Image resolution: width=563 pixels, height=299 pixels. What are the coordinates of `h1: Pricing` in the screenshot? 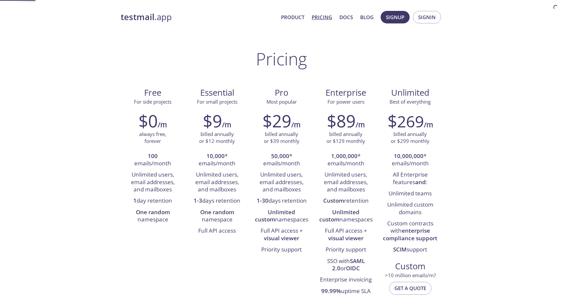 It's located at (282, 59).